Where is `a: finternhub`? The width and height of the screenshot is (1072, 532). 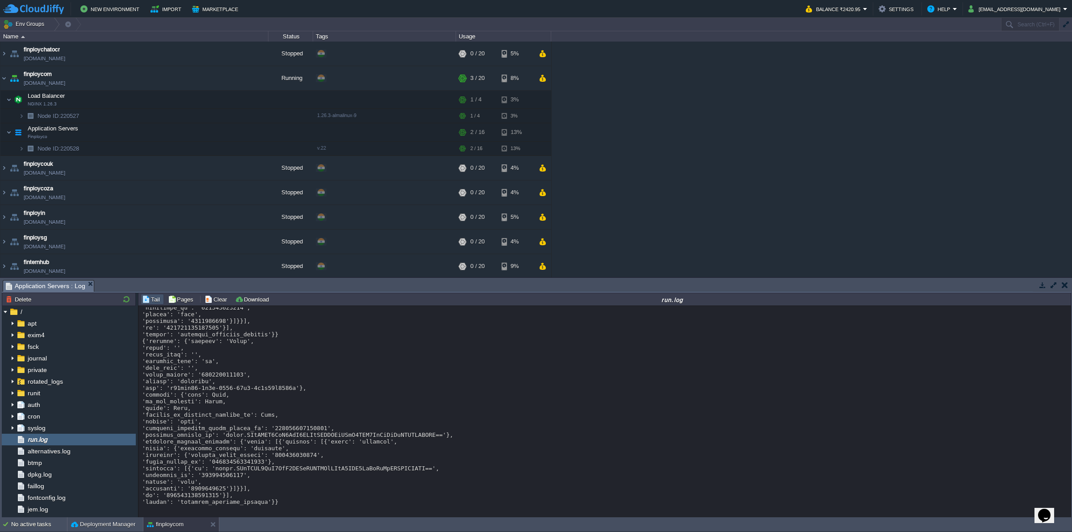
a: finternhub is located at coordinates (36, 262).